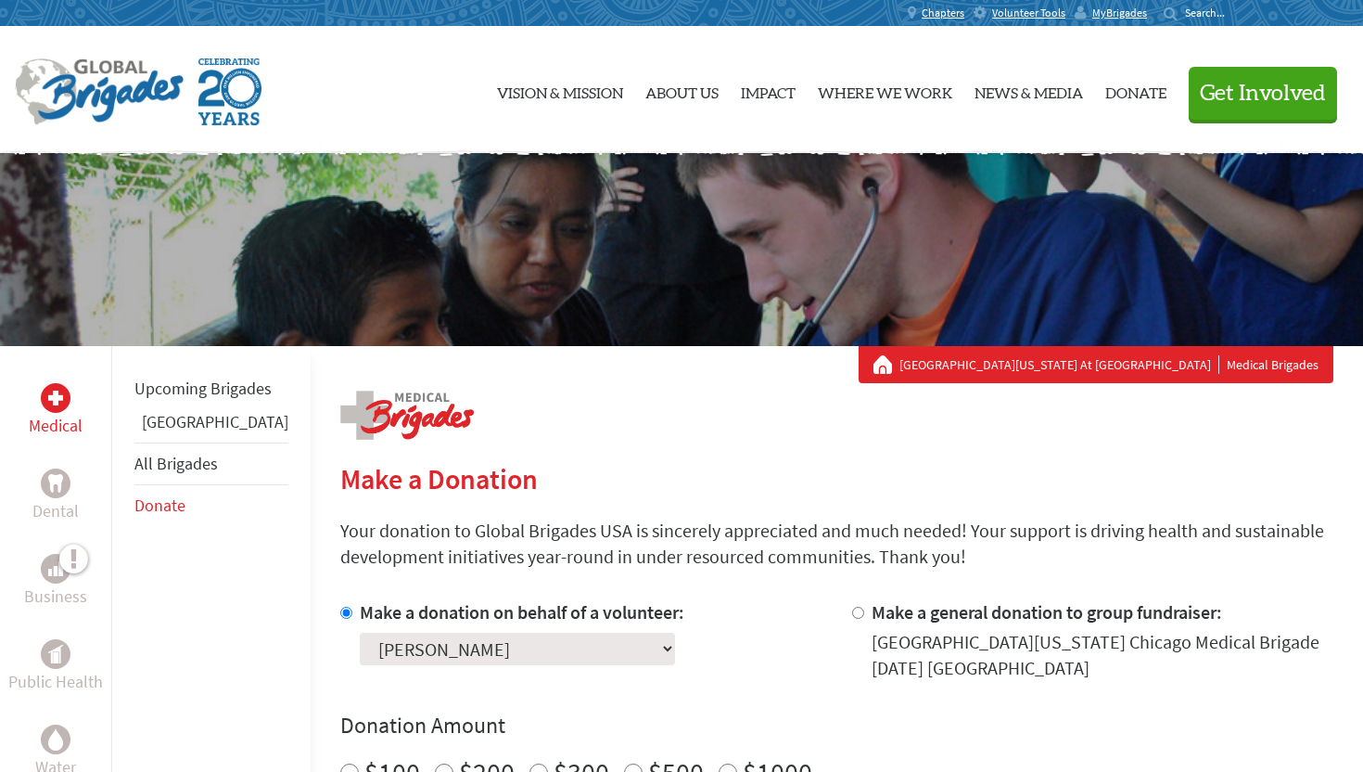 This screenshot has width=1363, height=772. I want to click on div: Business, so click(56, 569).